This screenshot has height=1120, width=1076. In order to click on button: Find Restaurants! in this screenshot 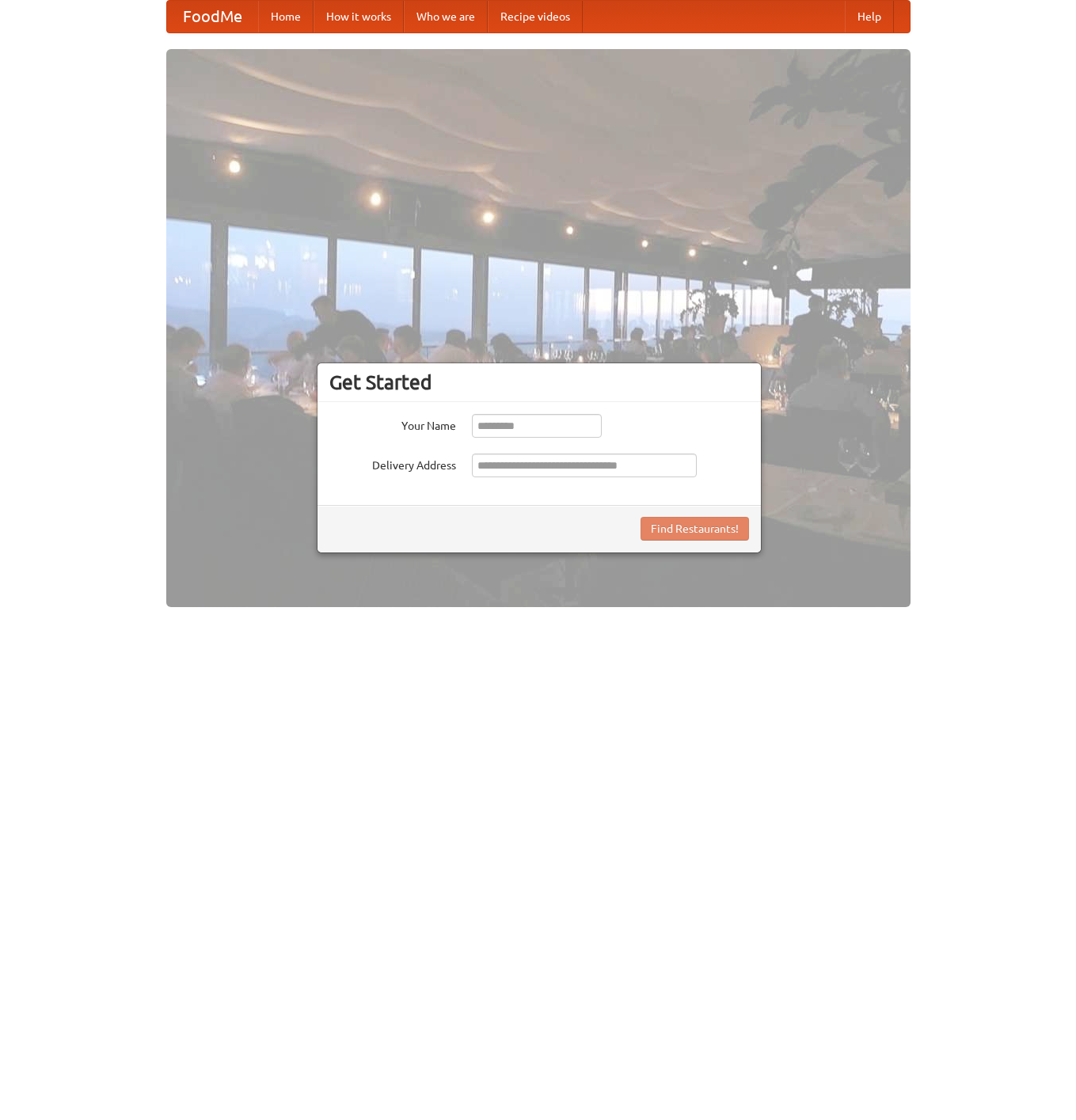, I will do `click(695, 529)`.